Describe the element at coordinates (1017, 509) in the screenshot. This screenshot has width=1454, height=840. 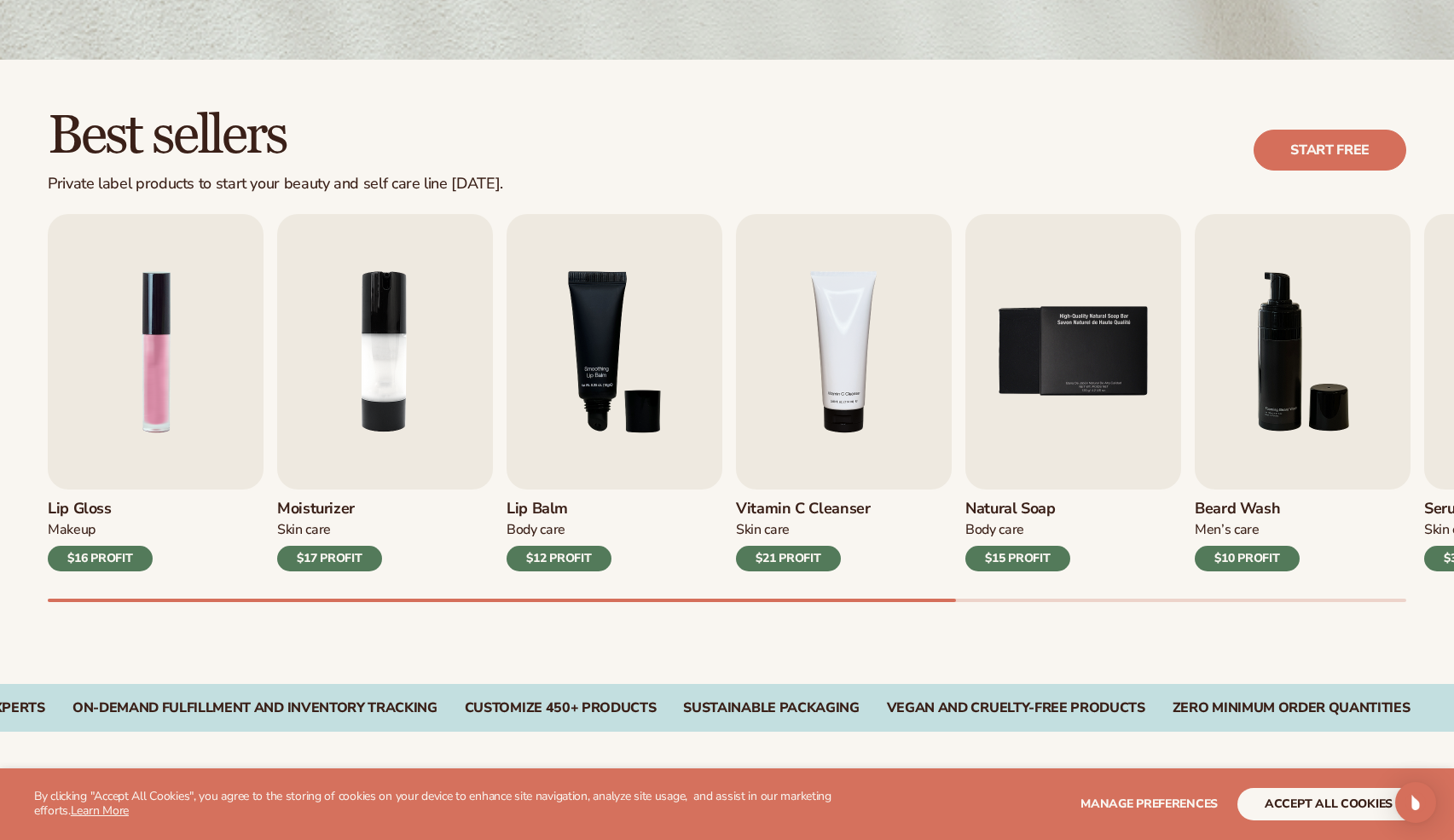
I see `h3: Natural Soap` at that location.